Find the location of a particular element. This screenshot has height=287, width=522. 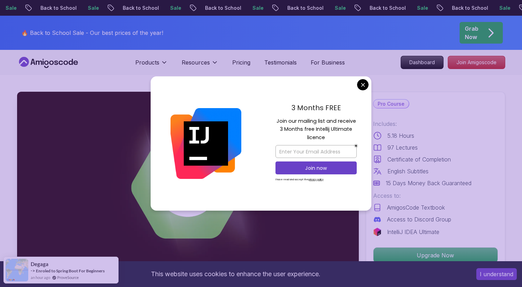

span: Degaga is located at coordinates (39, 264).